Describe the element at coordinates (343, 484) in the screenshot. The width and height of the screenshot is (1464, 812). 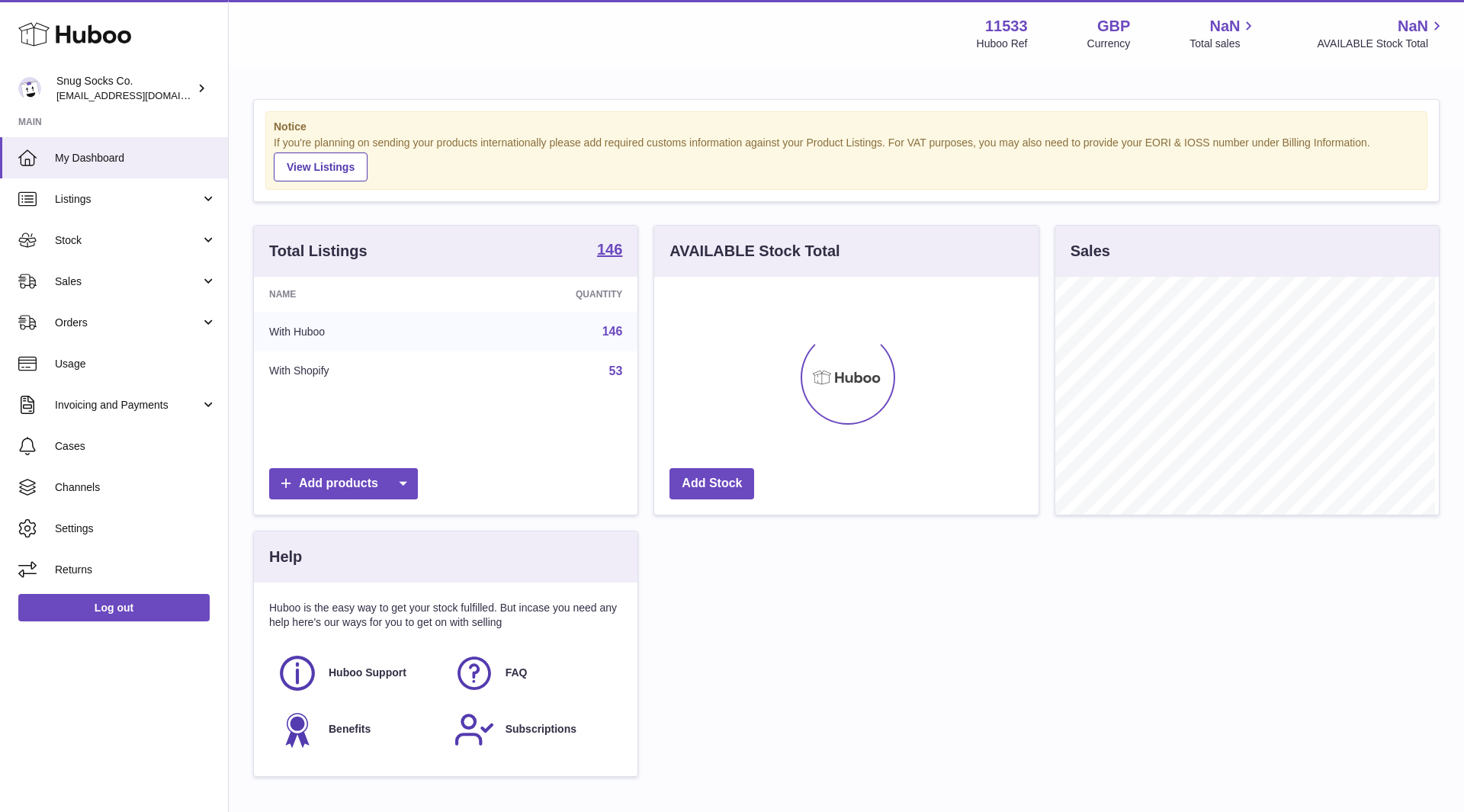
I see `a: Add products` at that location.